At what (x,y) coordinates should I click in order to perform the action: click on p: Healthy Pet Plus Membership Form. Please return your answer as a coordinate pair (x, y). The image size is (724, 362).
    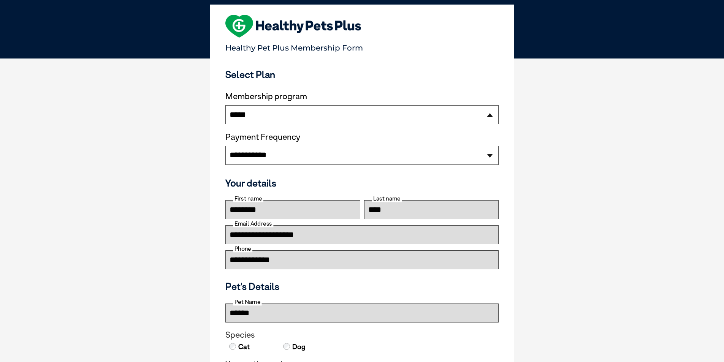
    Looking at the image, I should click on (362, 46).